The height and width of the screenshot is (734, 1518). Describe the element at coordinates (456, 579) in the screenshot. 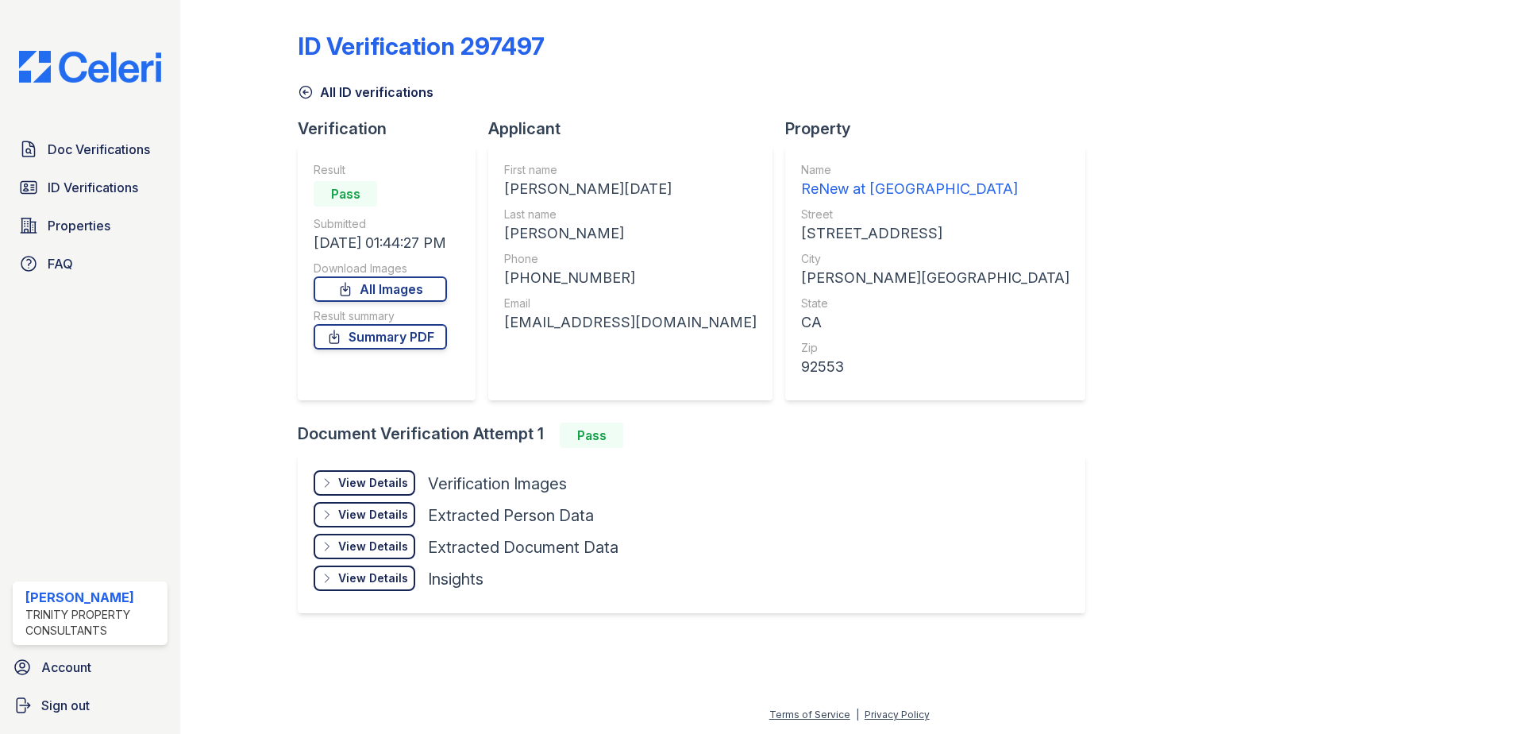

I see `div: Insights` at that location.